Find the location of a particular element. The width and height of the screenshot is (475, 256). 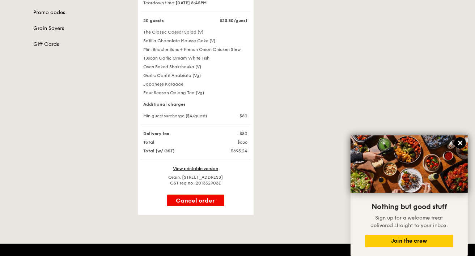

div: Japanese Karaage is located at coordinates (196, 84).